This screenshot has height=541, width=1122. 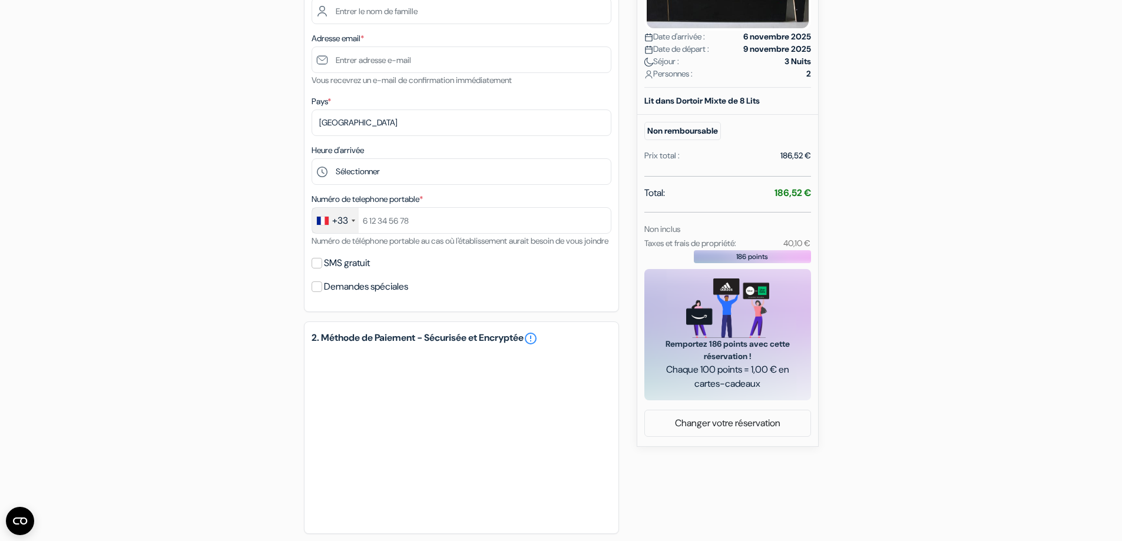 I want to click on small: Vous recevrez un e-mail de confirmation immédiatement, so click(x=412, y=80).